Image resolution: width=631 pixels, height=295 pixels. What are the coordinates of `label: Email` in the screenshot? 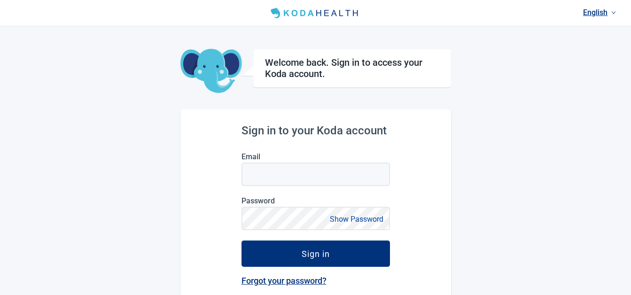 It's located at (316, 157).